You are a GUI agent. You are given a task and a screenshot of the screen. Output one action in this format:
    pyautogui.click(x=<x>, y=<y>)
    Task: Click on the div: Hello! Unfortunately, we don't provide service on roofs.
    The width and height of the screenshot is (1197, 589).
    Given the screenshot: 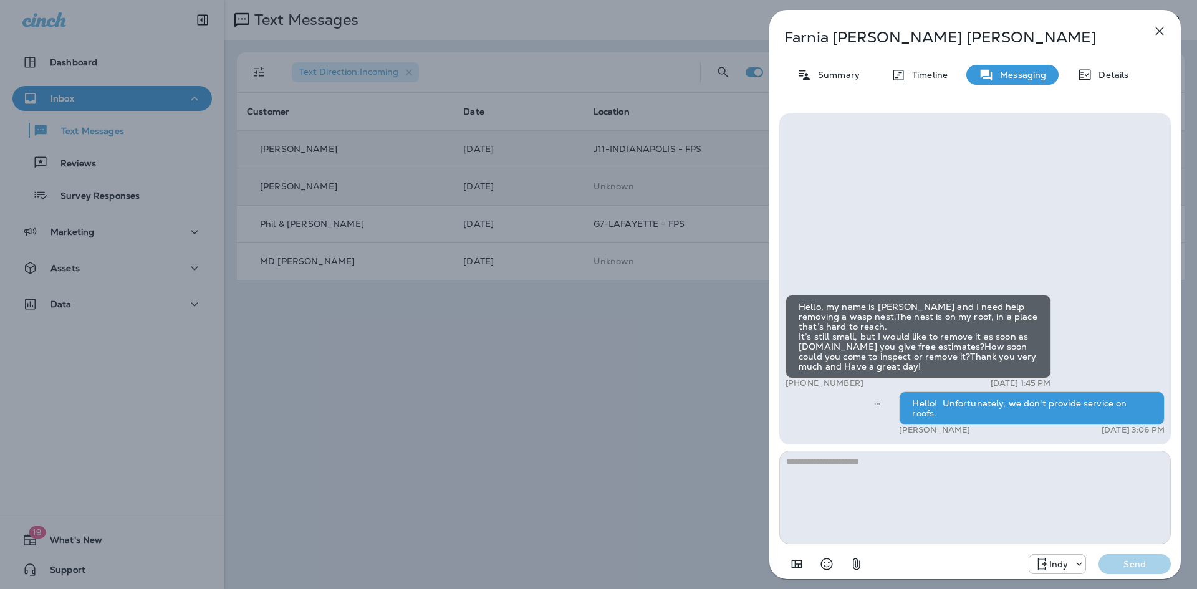 What is the action you would take?
    pyautogui.click(x=1032, y=408)
    